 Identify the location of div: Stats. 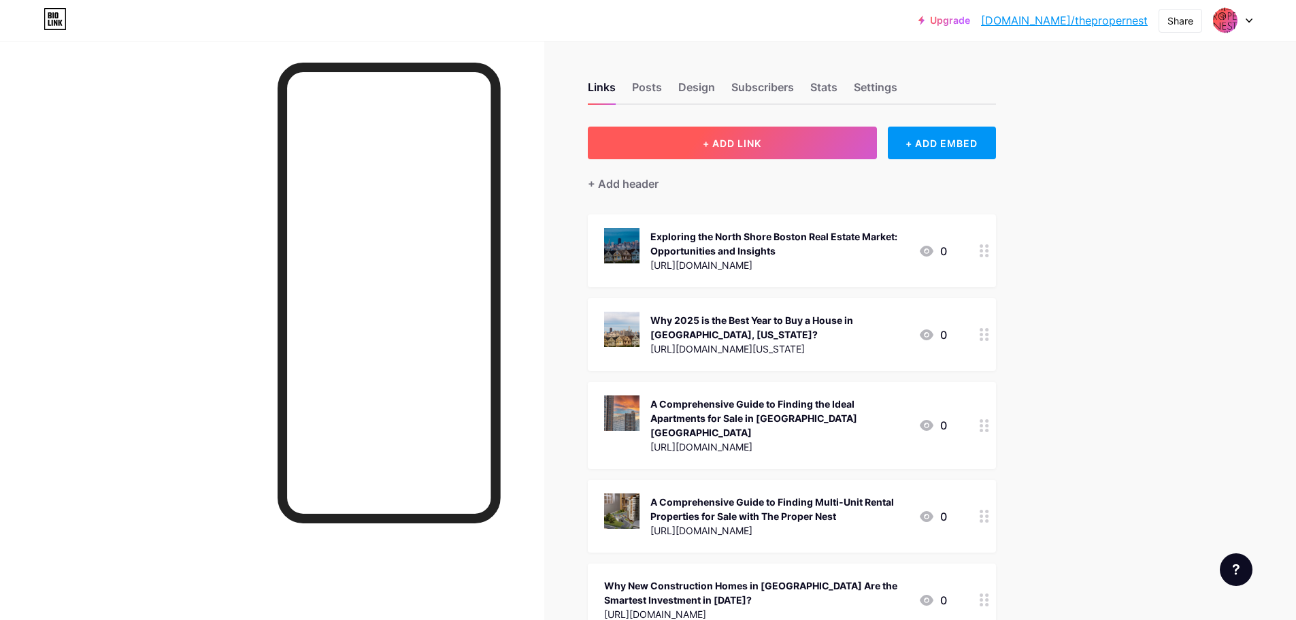
(824, 91).